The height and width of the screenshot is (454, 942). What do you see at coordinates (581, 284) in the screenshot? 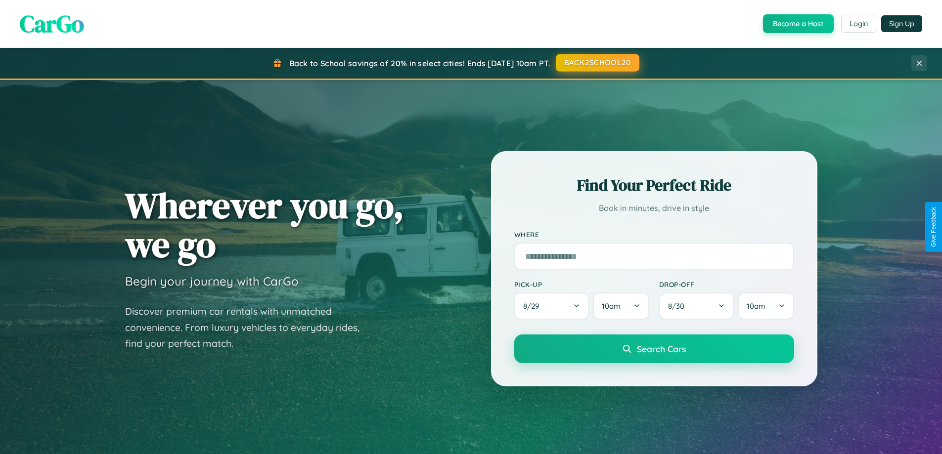
I see `label: Pick-up` at bounding box center [581, 284].